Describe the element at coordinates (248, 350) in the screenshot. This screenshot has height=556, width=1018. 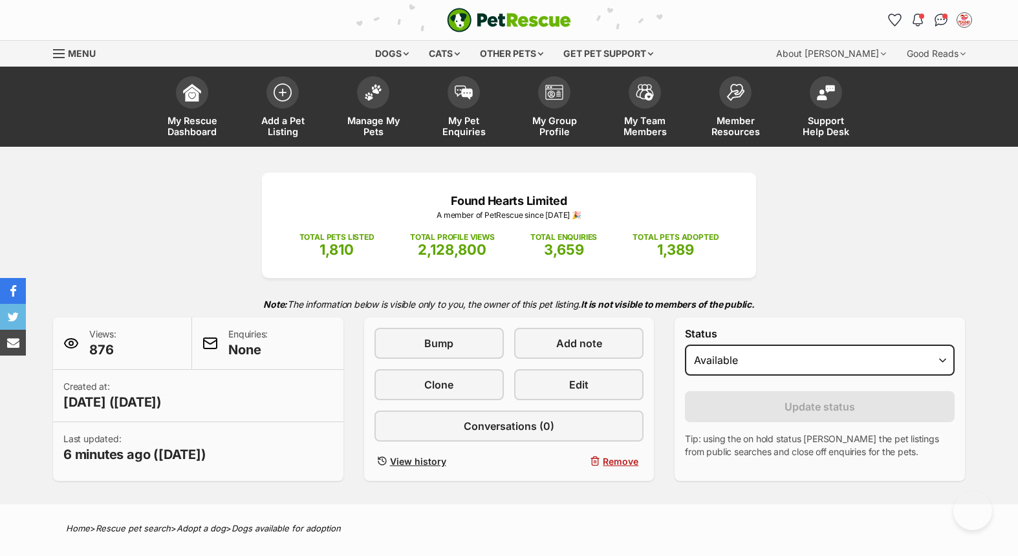
I see `span: None` at that location.